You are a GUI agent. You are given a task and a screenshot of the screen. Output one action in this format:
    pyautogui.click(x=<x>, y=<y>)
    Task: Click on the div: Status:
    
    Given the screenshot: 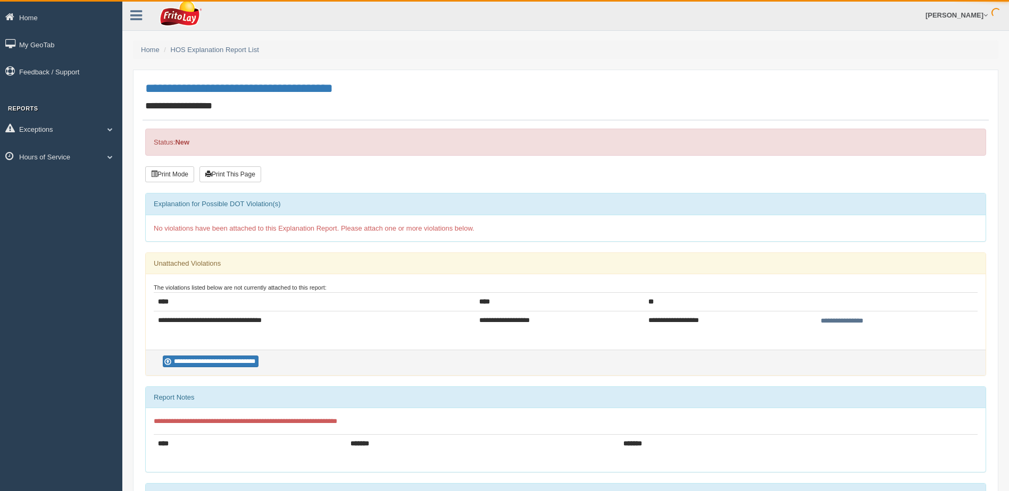 What is the action you would take?
    pyautogui.click(x=565, y=142)
    